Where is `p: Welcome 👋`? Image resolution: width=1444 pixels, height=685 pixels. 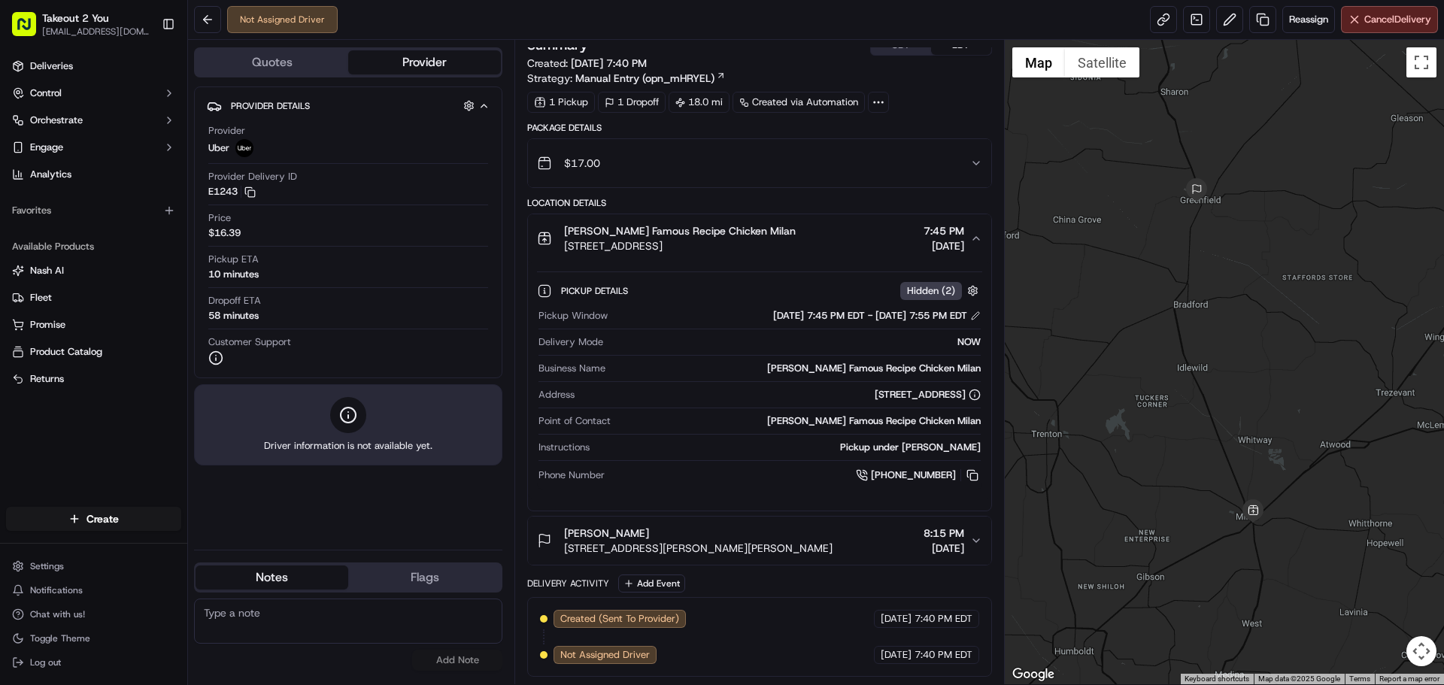
p: Welcome 👋 is located at coordinates (144, 72).